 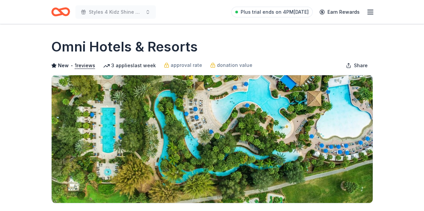 I want to click on div: 3 applies last week, so click(x=129, y=66).